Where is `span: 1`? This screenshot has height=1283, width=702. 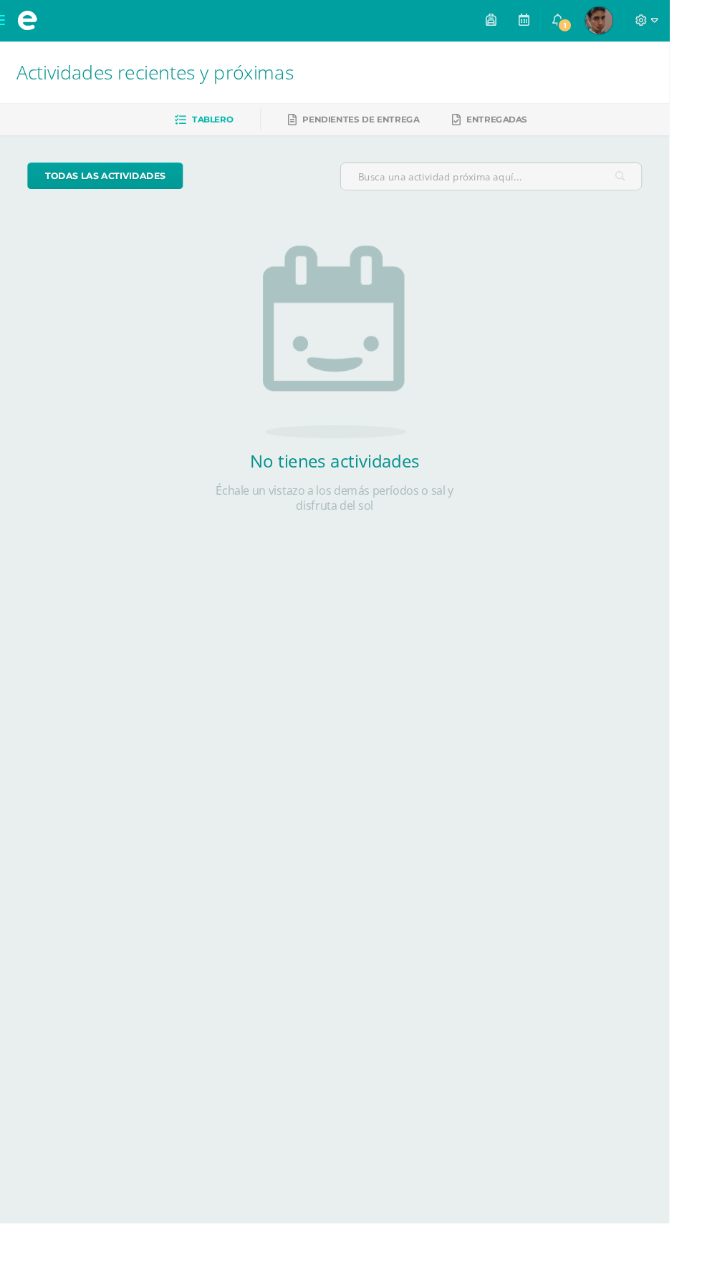
span: 1 is located at coordinates (592, 26).